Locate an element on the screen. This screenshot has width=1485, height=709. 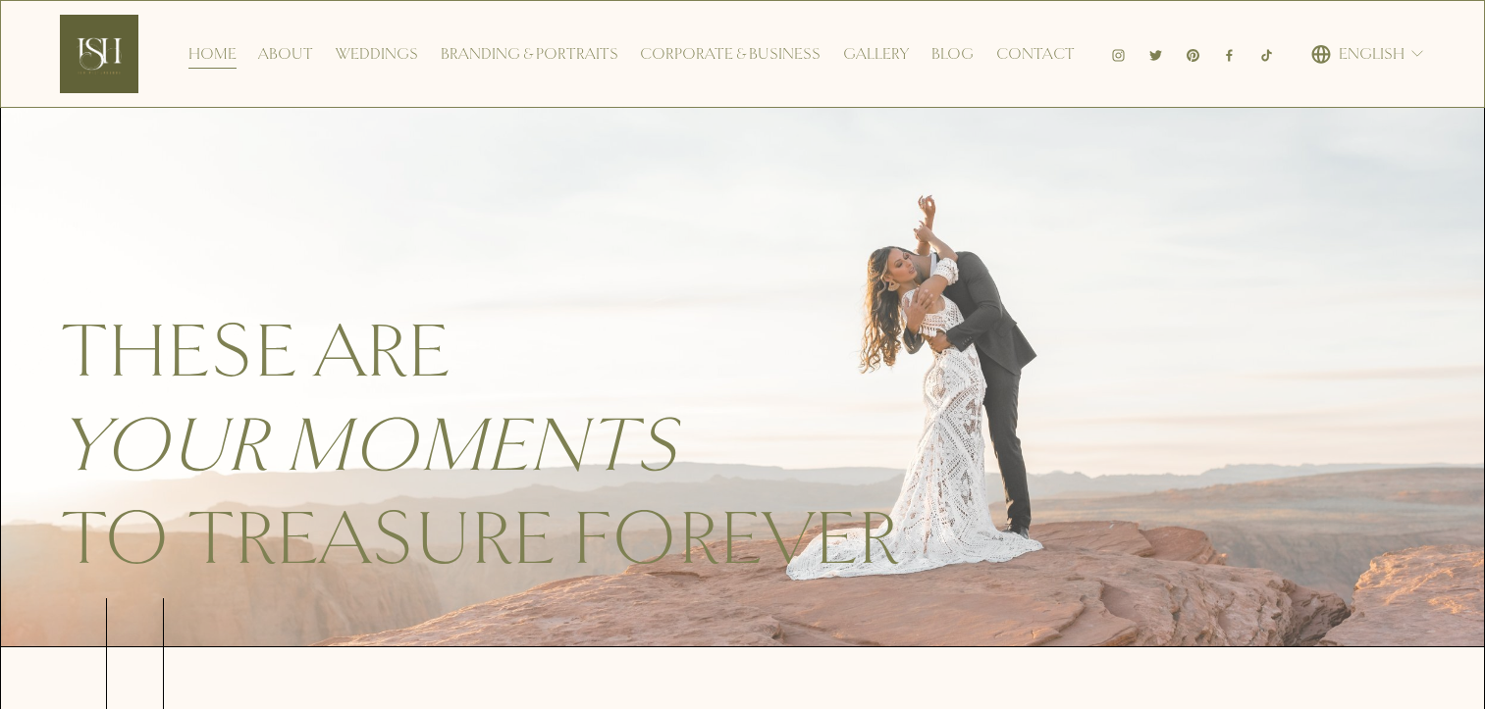
div: language picker is located at coordinates (1368, 54).